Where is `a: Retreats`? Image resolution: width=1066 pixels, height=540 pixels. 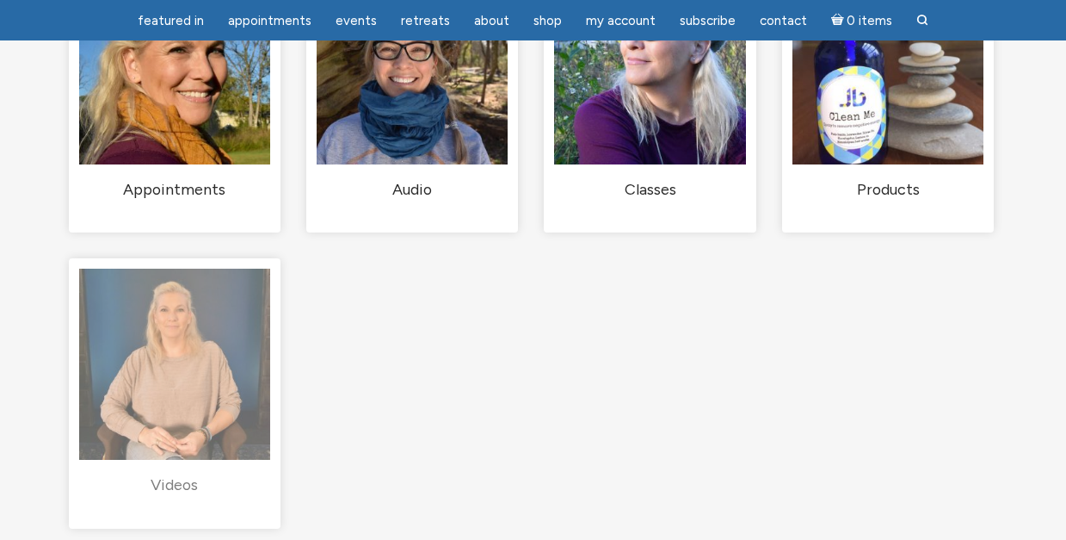 a: Retreats is located at coordinates (425, 21).